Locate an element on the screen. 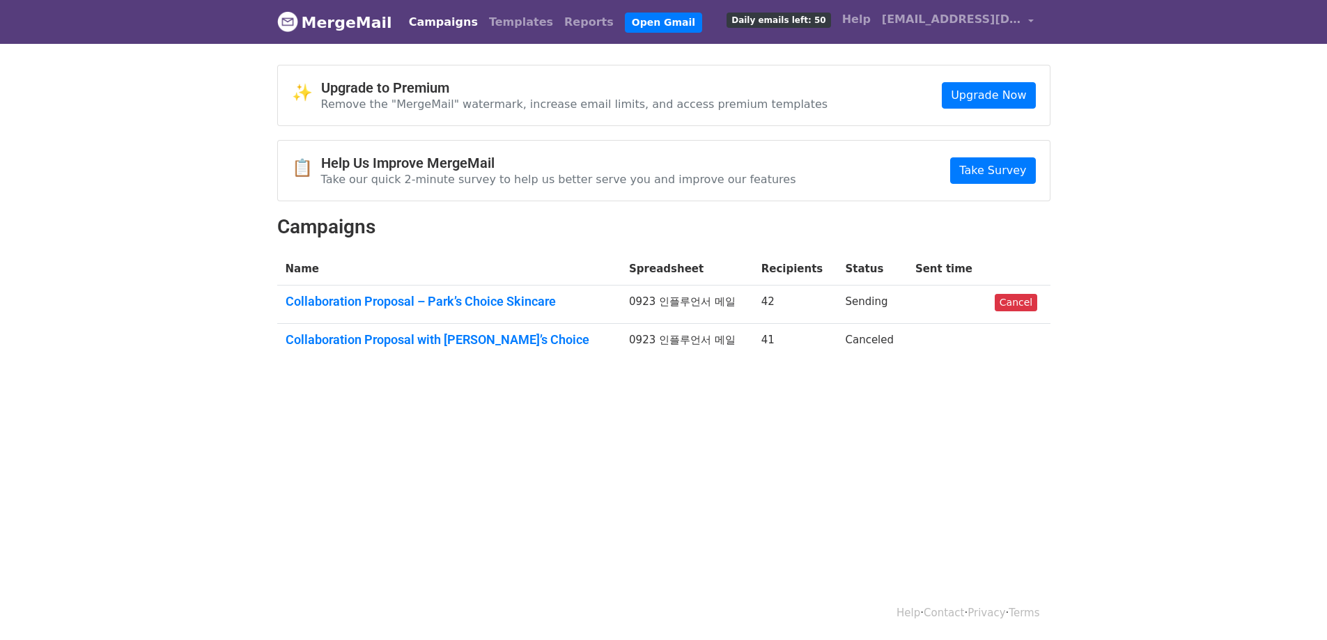 This screenshot has height=640, width=1327. h2: Campaigns is located at coordinates (664, 227).